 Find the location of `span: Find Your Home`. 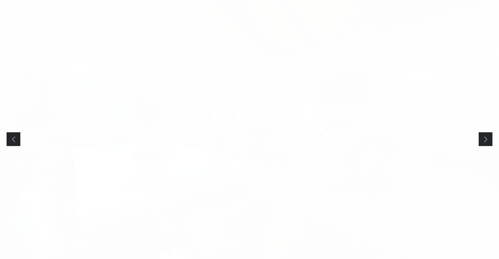

span: Find Your Home is located at coordinates (431, 27).